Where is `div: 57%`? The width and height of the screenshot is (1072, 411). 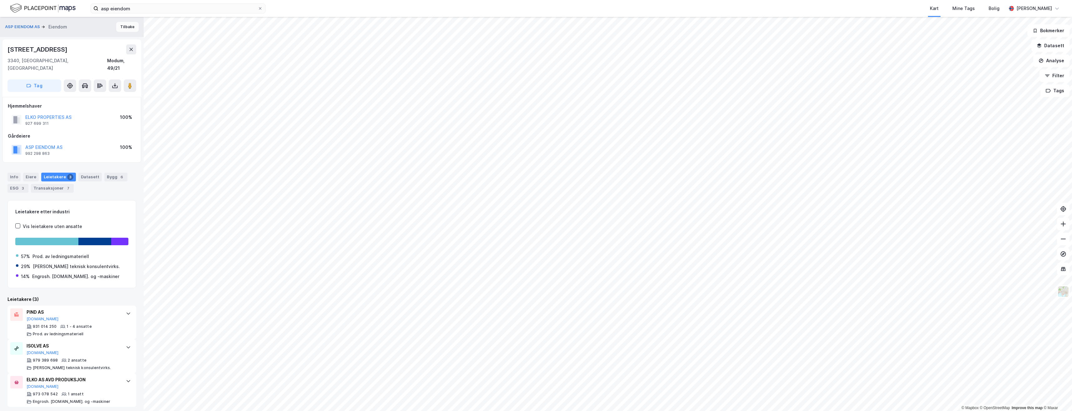
div: 57% is located at coordinates (25, 256).